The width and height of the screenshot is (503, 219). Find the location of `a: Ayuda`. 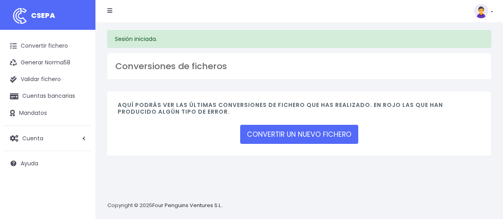

a: Ayuda is located at coordinates (48, 163).